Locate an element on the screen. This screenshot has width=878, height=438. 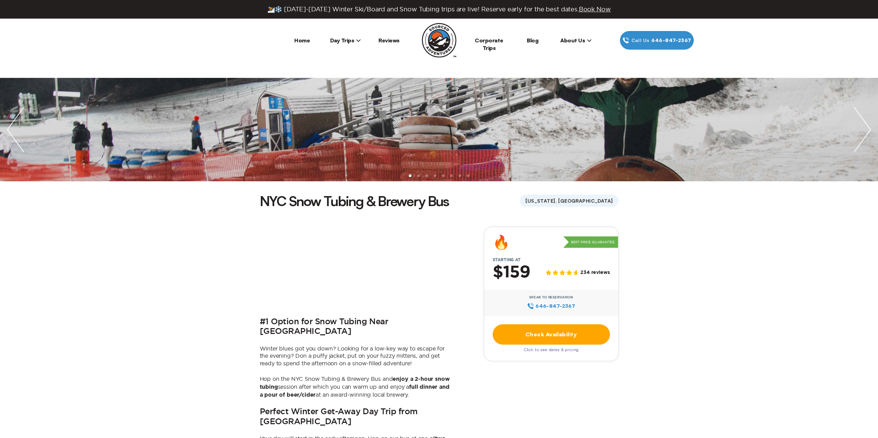
a: Reviews is located at coordinates (389, 40).